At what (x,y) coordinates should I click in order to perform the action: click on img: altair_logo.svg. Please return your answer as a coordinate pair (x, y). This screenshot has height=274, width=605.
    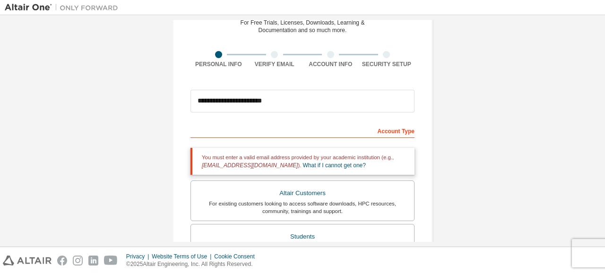
    Looking at the image, I should click on (27, 260).